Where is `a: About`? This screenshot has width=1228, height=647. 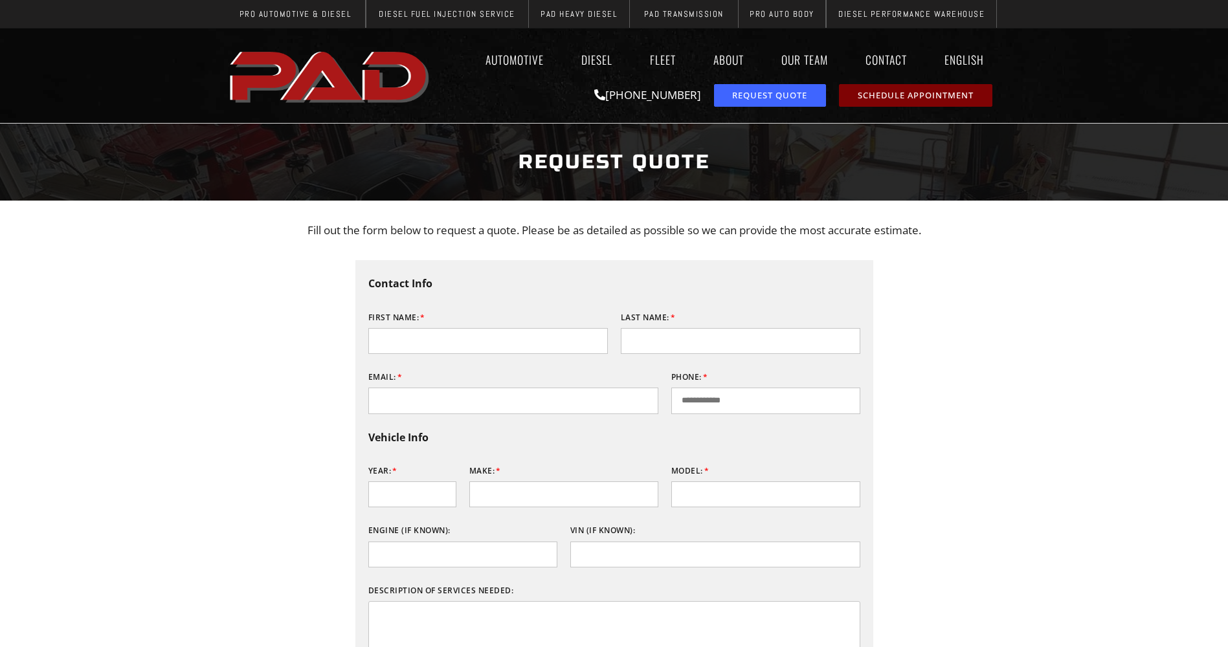 a: About is located at coordinates (728, 60).